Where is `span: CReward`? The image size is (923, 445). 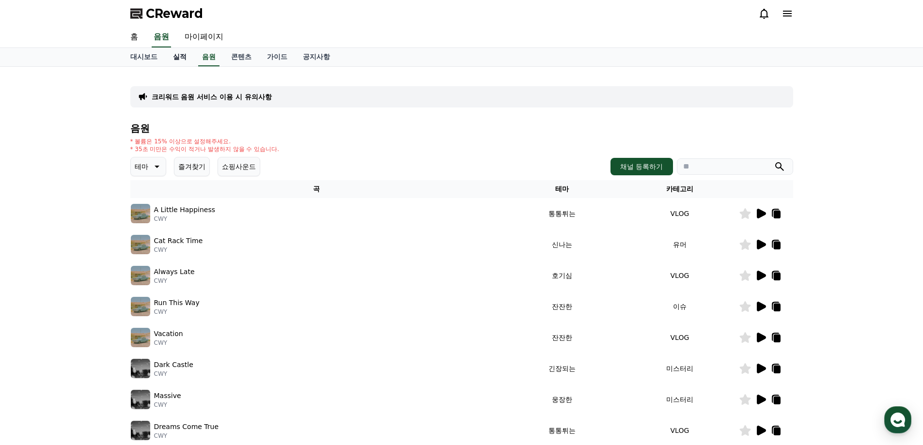 span: CReward is located at coordinates (174, 14).